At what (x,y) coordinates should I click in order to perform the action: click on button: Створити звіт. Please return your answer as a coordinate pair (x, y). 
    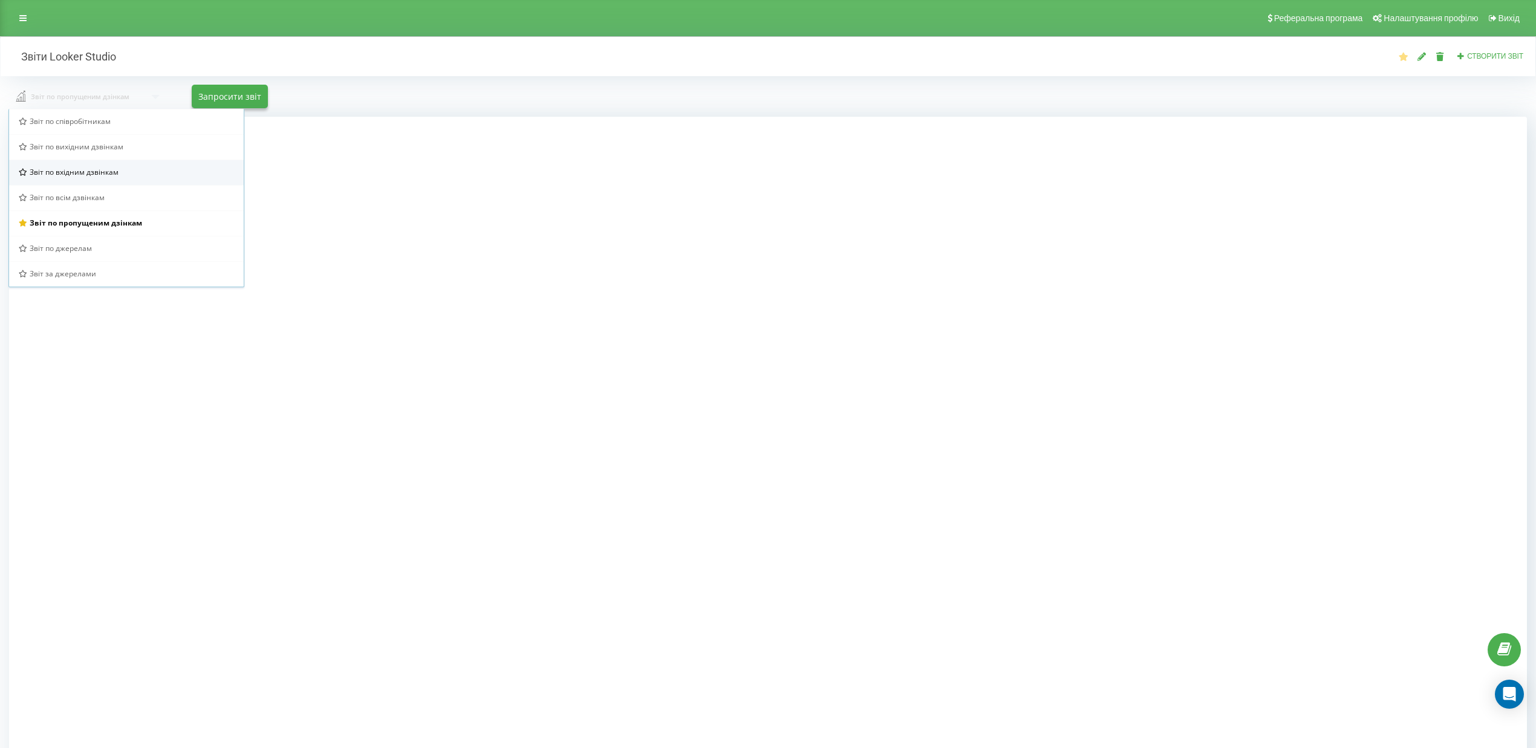
    Looking at the image, I should click on (1490, 56).